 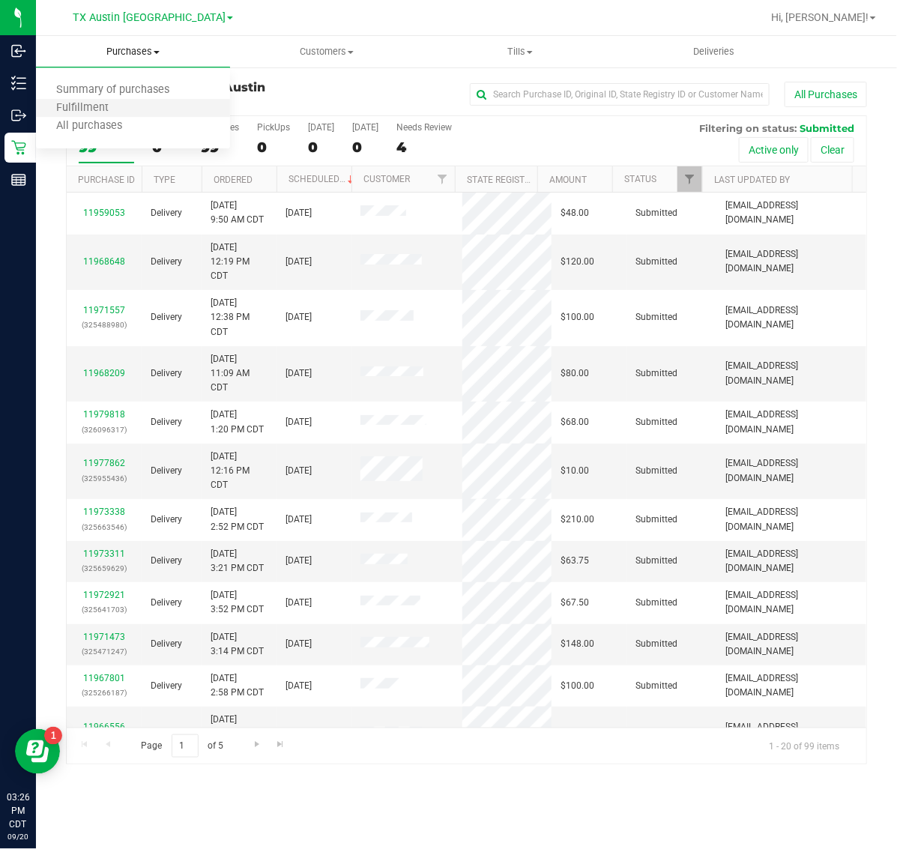 I want to click on a: 11973338, so click(x=104, y=512).